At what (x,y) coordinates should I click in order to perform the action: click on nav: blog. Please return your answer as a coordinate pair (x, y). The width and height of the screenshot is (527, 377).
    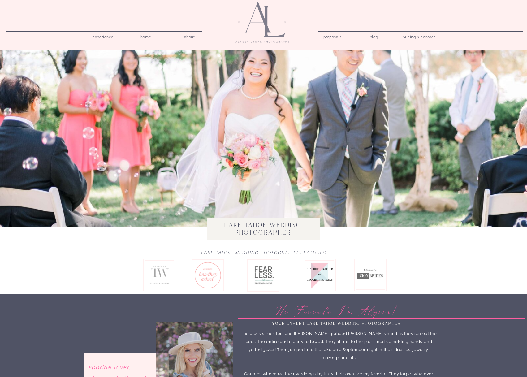
    Looking at the image, I should click on (374, 36).